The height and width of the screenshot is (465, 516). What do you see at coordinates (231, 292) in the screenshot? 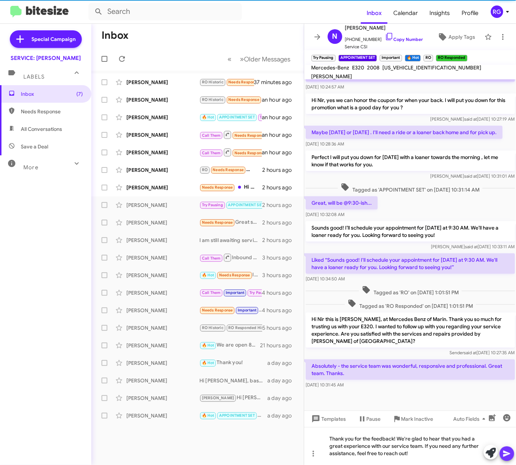
I see `div: We’re heading out shortly for your pickup. Our team will assist you directly upon arrival to make...` at bounding box center [231, 292].